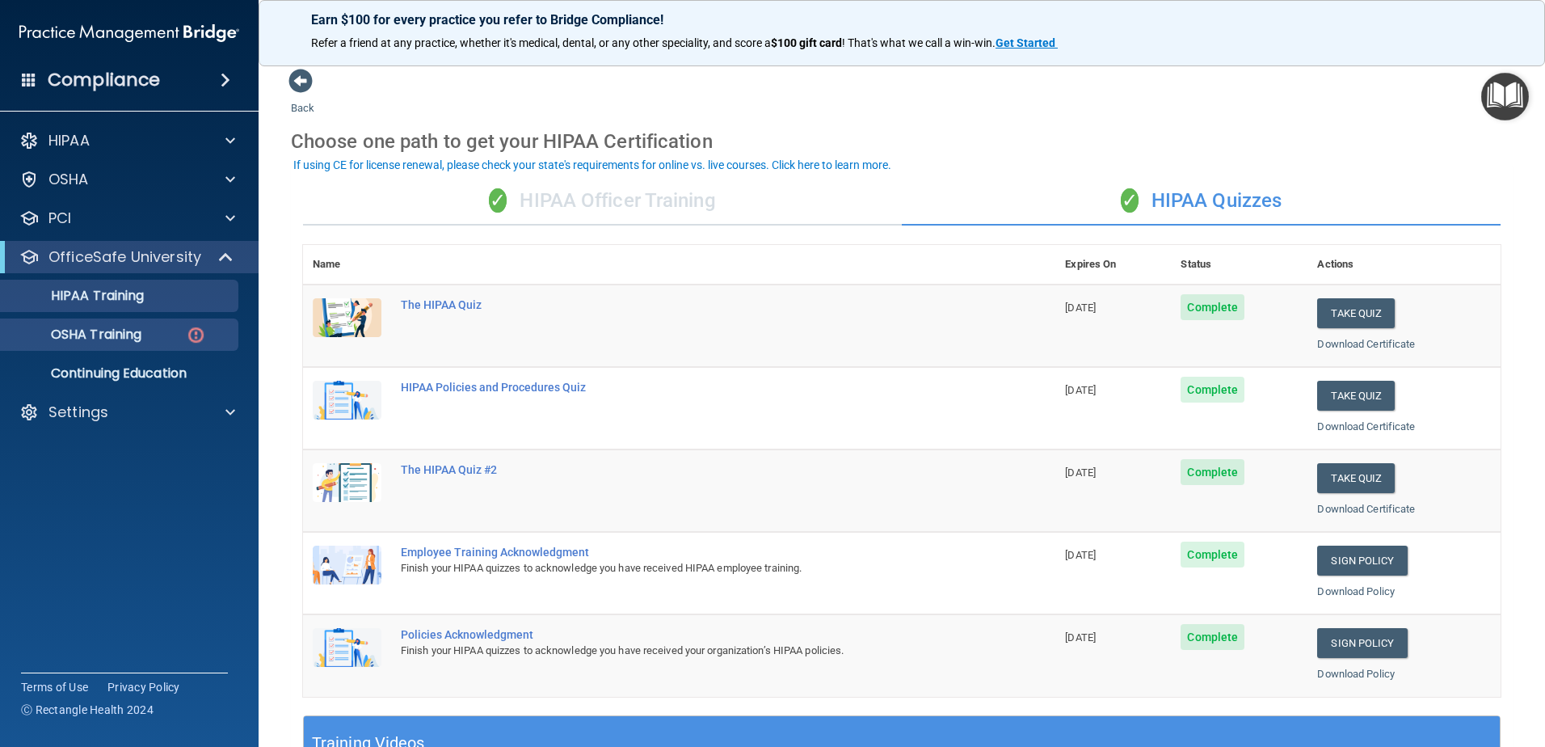  What do you see at coordinates (127, 141) in the screenshot?
I see `a: HIPAA` at bounding box center [127, 141].